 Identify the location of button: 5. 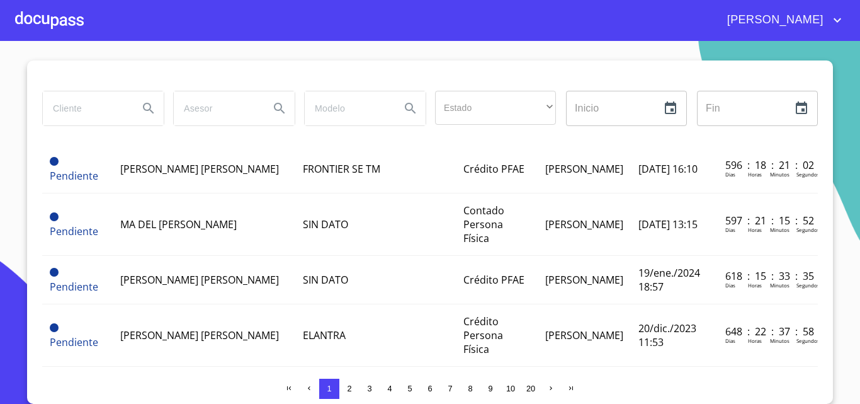
(410, 389).